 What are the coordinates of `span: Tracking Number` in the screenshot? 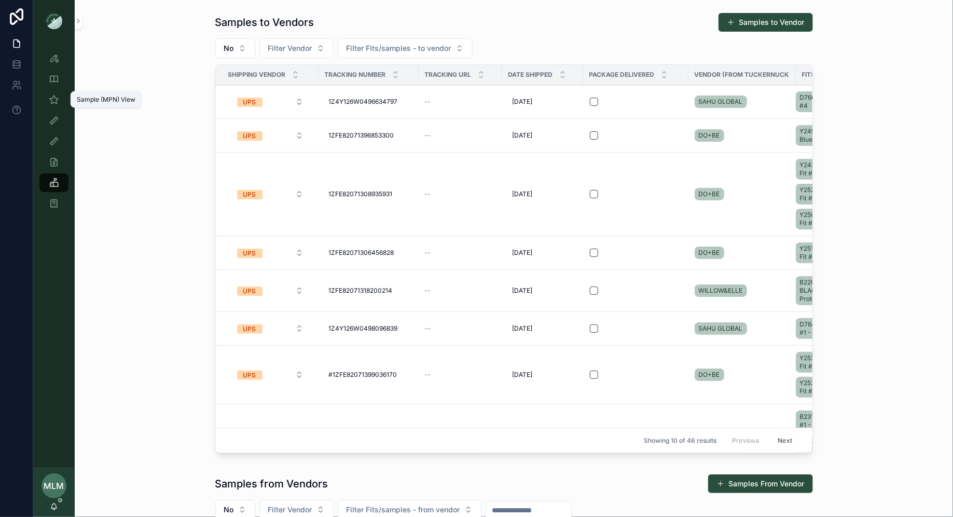 It's located at (355, 75).